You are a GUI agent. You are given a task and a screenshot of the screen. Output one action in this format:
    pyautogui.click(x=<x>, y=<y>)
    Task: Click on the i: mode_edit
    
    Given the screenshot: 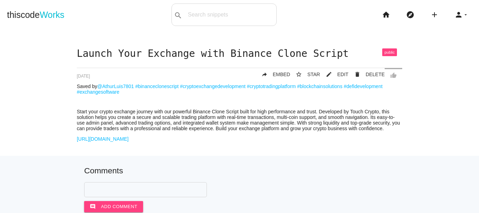 What is the action you would take?
    pyautogui.click(x=329, y=74)
    